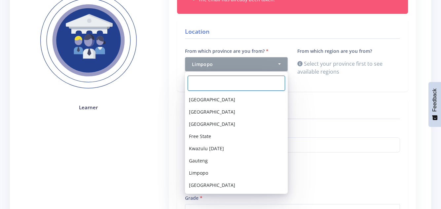 The image size is (441, 209). I want to click on small: Type at least 3 characters to search for your school, so click(292, 157).